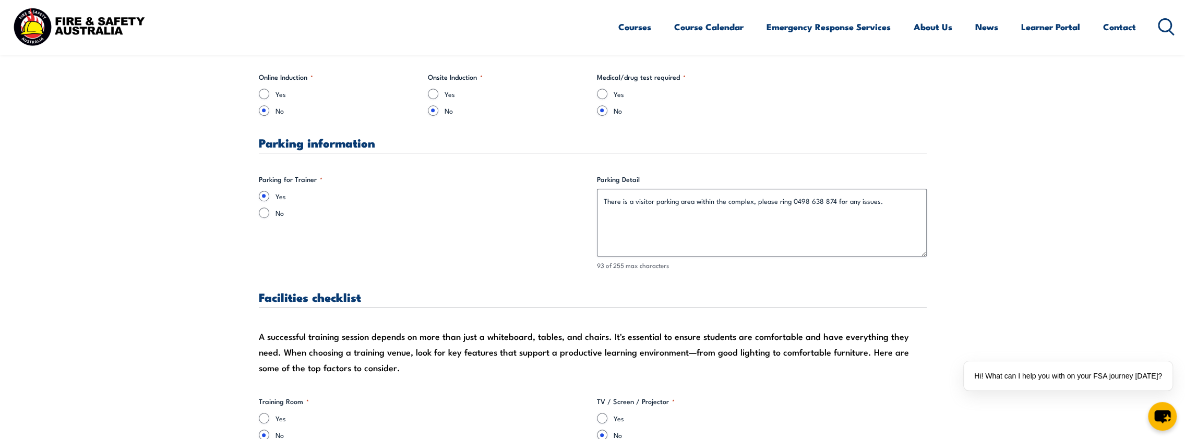  What do you see at coordinates (284, 402) in the screenshot?
I see `legend: Training Room` at bounding box center [284, 402].